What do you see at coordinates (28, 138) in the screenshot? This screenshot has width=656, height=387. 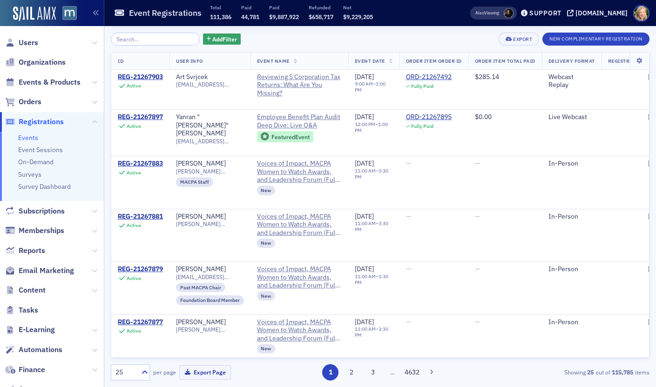 I see `a: Events` at bounding box center [28, 138].